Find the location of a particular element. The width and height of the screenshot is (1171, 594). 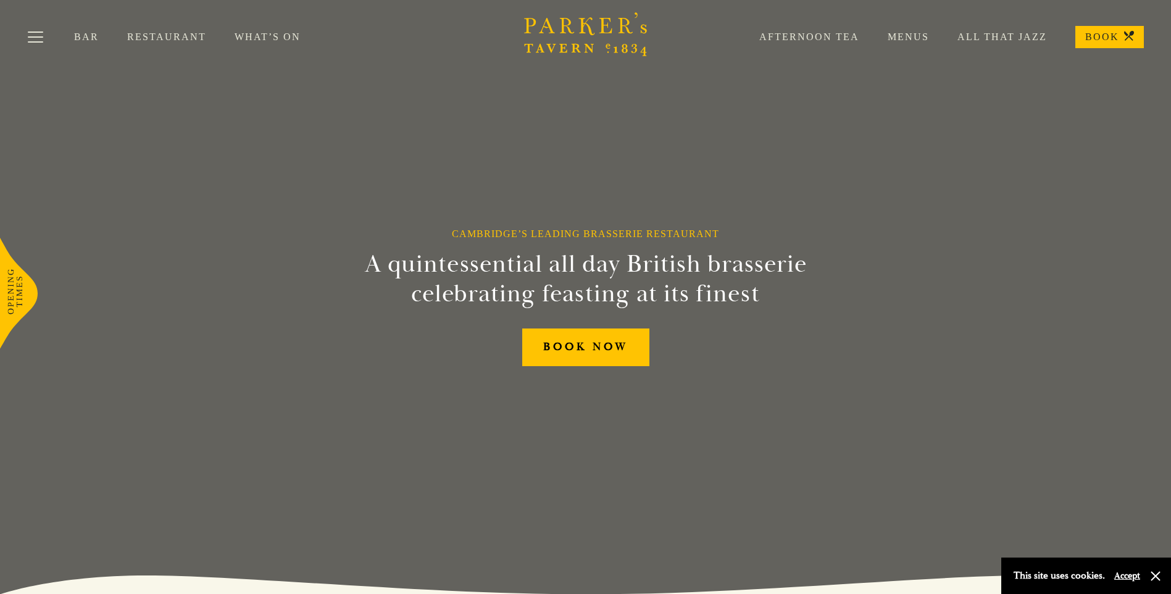

button: Accept is located at coordinates (1127, 575).